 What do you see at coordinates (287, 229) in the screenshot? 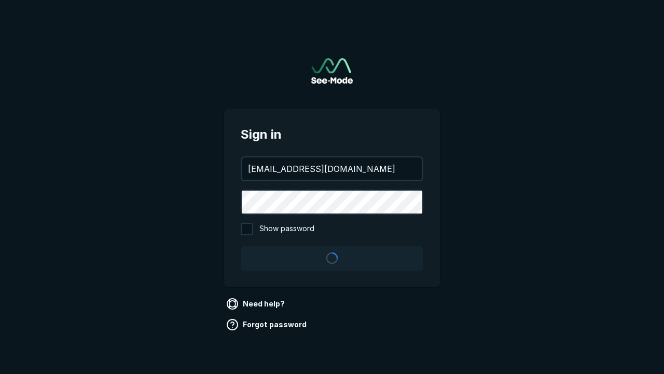
I see `span: Show password` at bounding box center [287, 229].